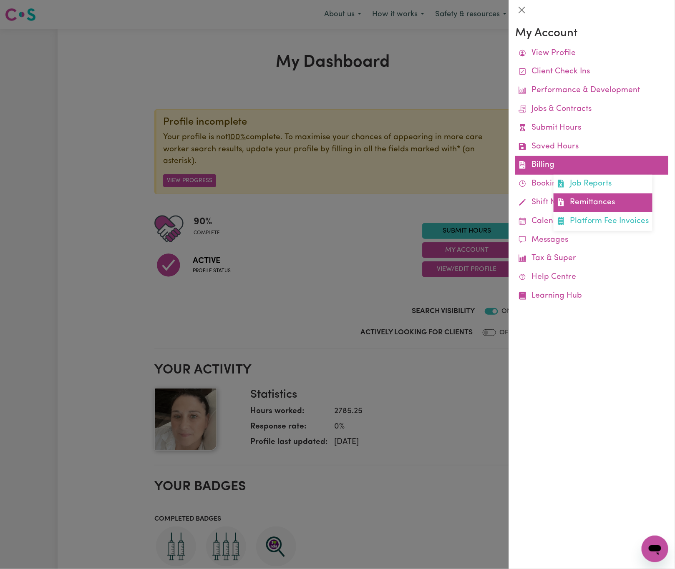 The height and width of the screenshot is (569, 675). What do you see at coordinates (592, 296) in the screenshot?
I see `a: Learning Hub` at bounding box center [592, 296].